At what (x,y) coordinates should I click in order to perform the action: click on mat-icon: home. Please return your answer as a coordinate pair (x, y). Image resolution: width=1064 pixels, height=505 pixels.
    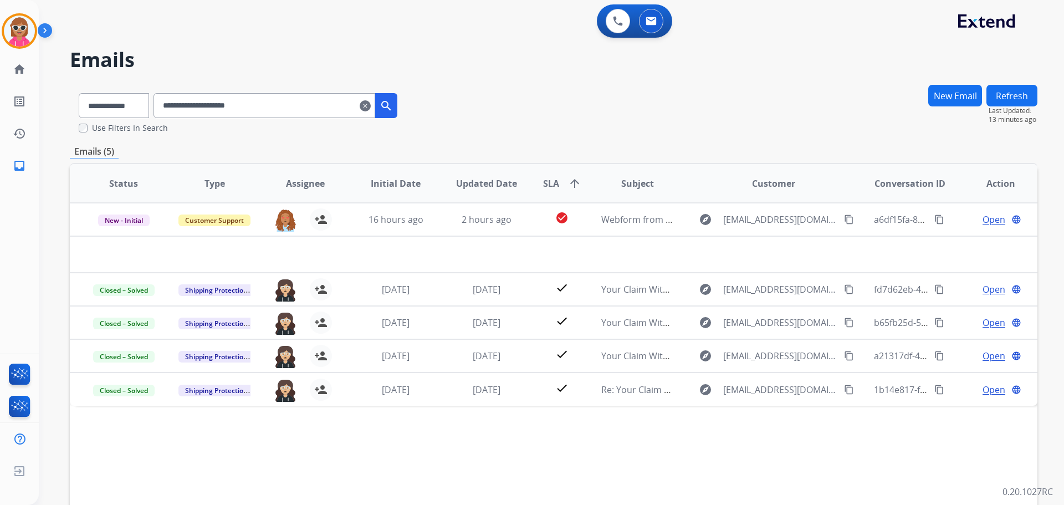
    Looking at the image, I should click on (19, 69).